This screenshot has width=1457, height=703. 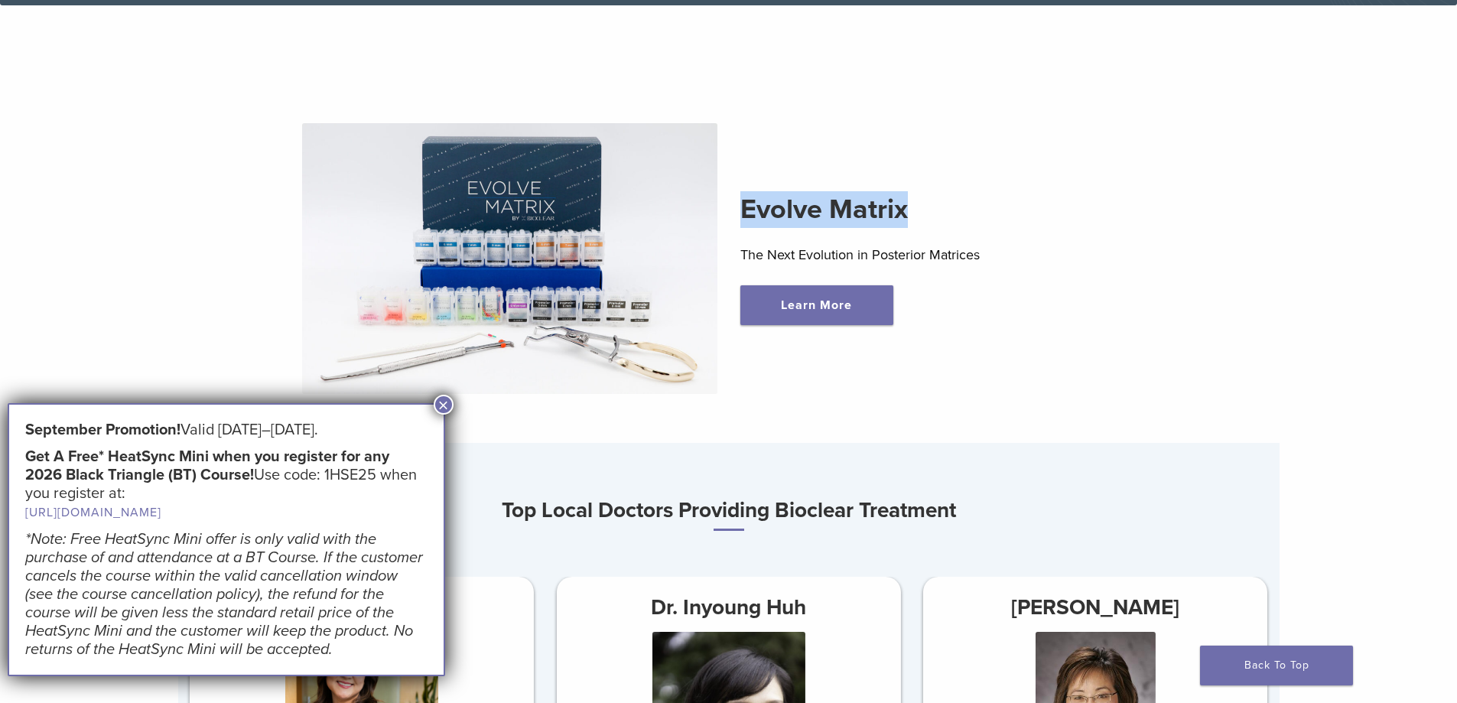 I want to click on img: Evolve Matrix, so click(x=509, y=259).